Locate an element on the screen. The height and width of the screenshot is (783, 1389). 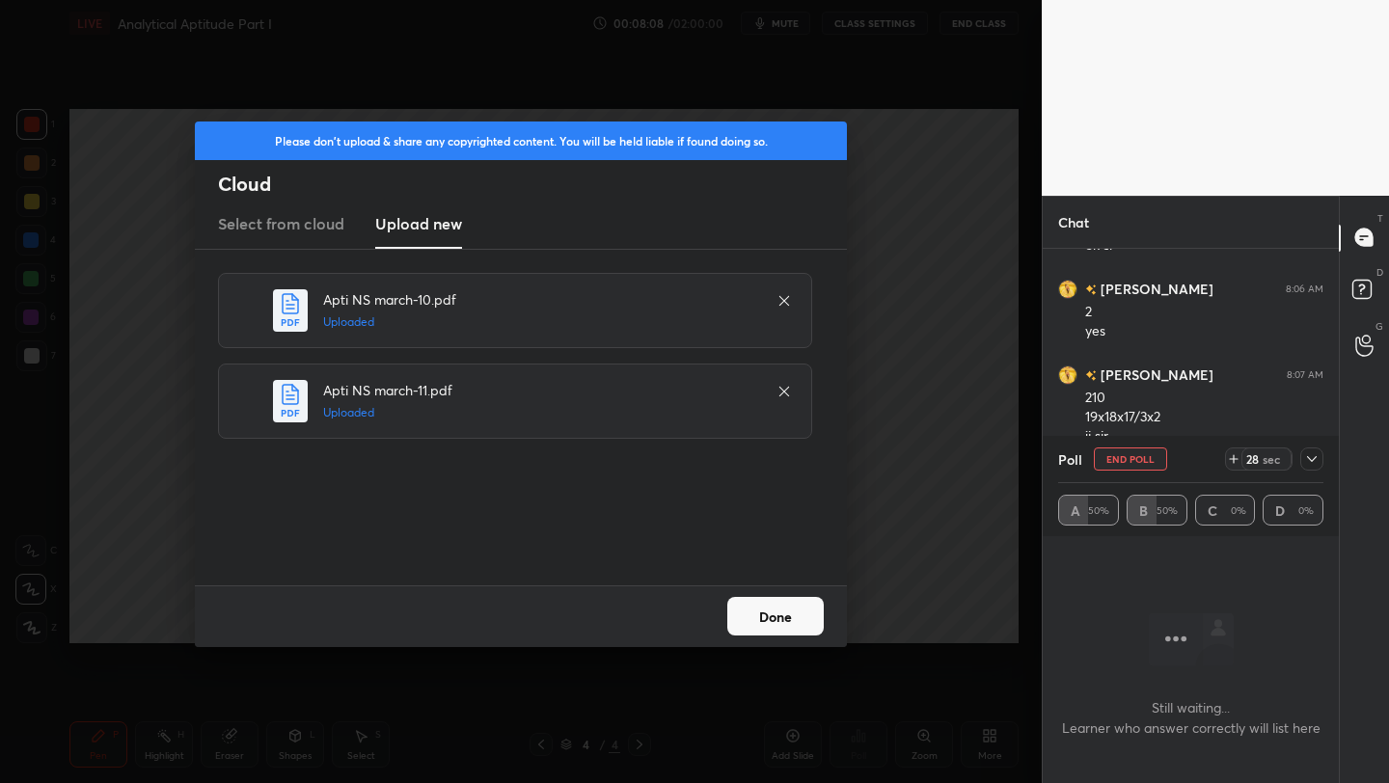
p: T is located at coordinates (1380, 218).